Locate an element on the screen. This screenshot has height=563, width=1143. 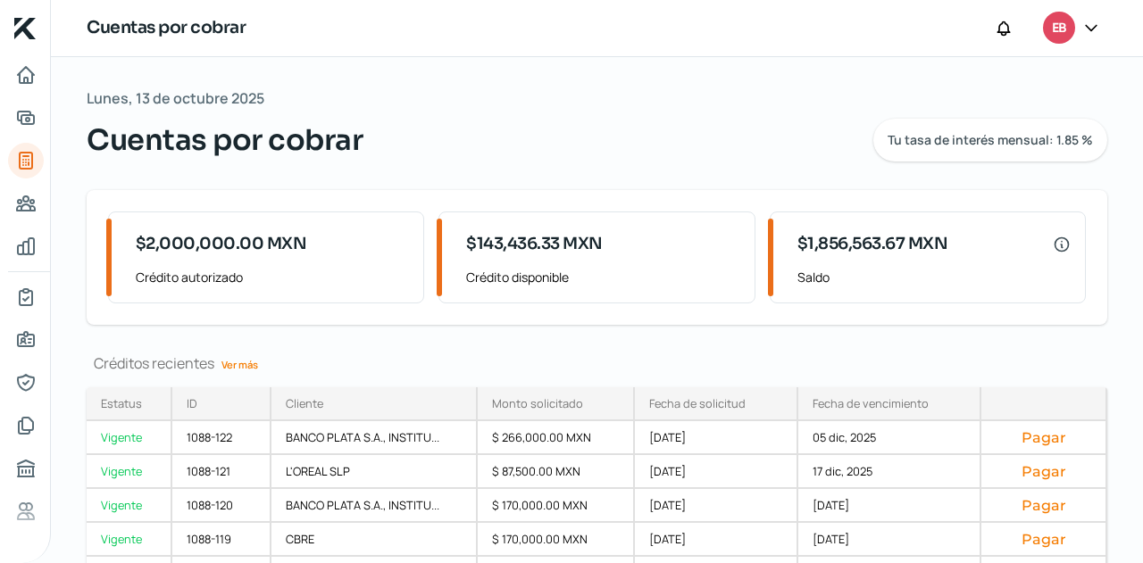
span: $143,436.33 MXN is located at coordinates (534, 244).